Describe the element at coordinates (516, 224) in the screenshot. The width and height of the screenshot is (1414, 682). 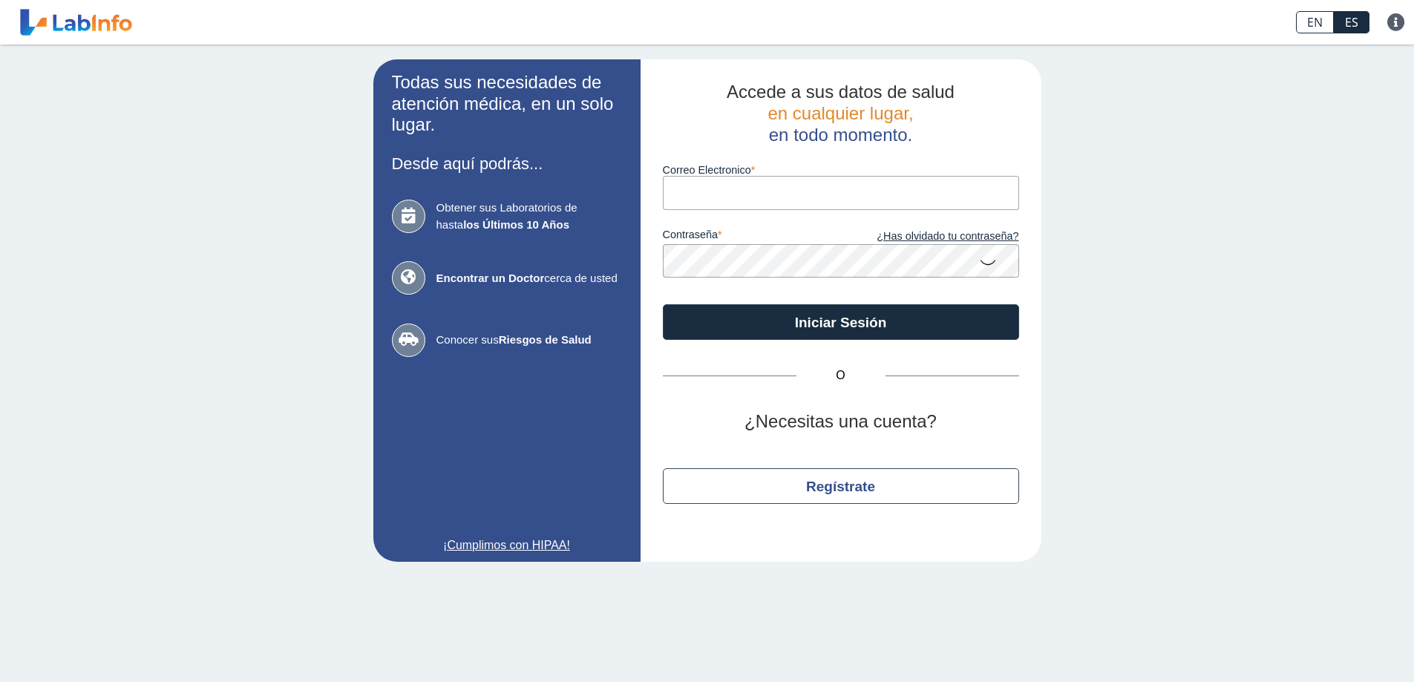
I see `b: los Últimos 10 Años` at that location.